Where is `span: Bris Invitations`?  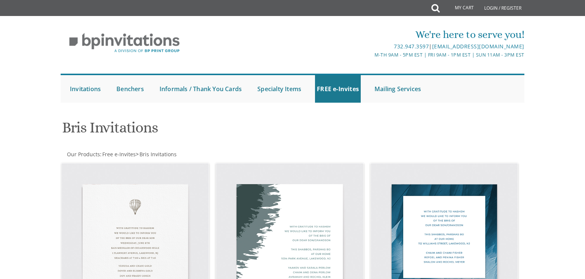
span: Bris Invitations is located at coordinates (158, 154).